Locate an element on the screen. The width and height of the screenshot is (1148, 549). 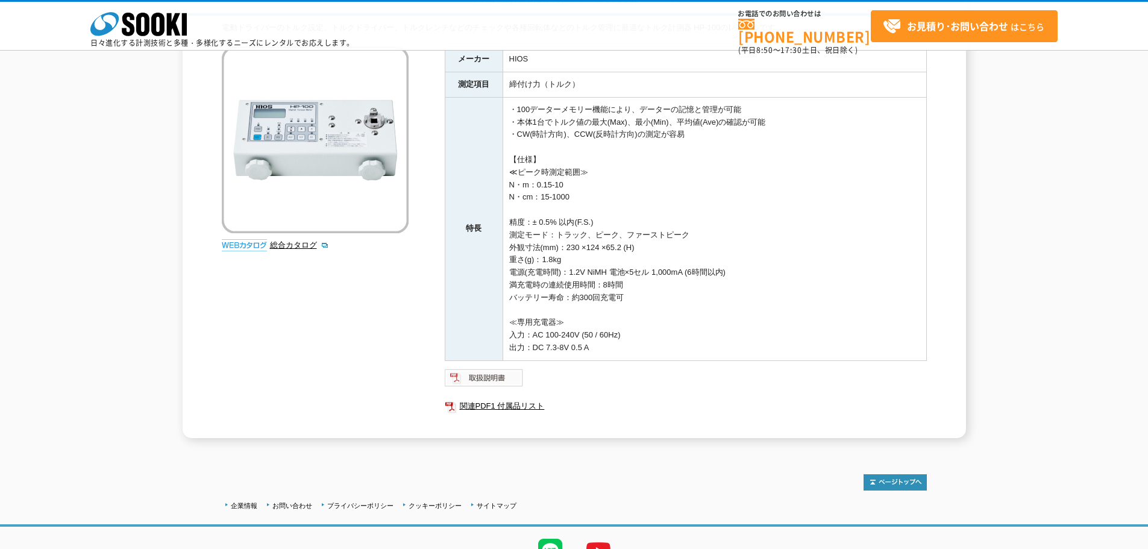
a: 総合カタログ is located at coordinates (300, 245).